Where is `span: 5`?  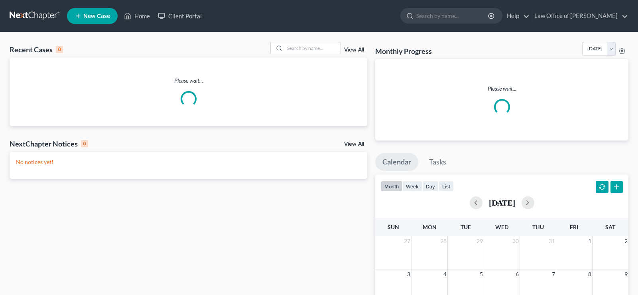
span: 5 is located at coordinates (481, 274).